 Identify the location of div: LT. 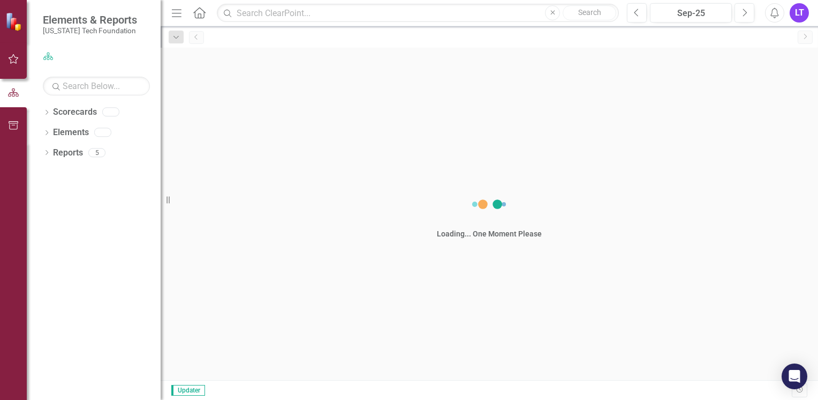
(800, 13).